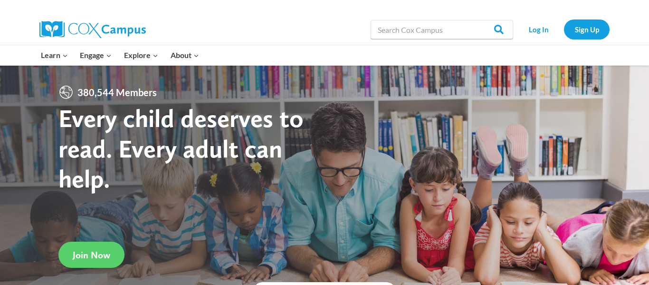  I want to click on img: Cox Campus, so click(93, 29).